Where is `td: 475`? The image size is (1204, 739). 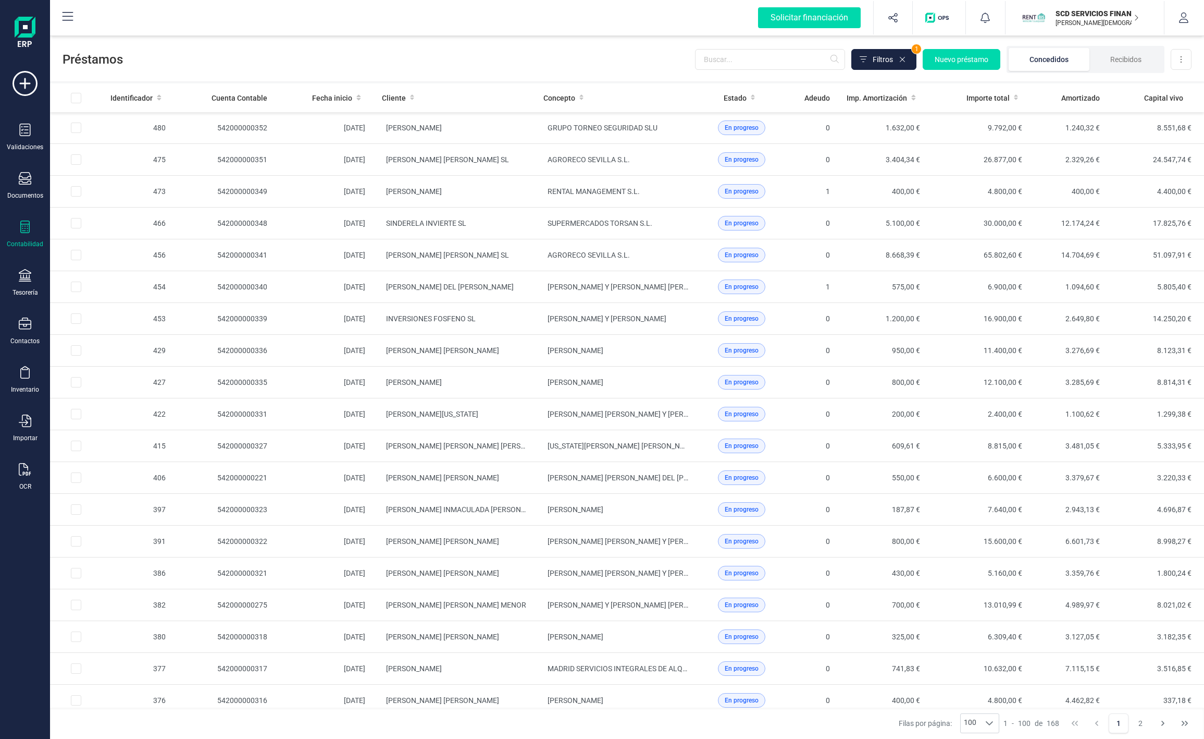 td: 475 is located at coordinates (138, 159).